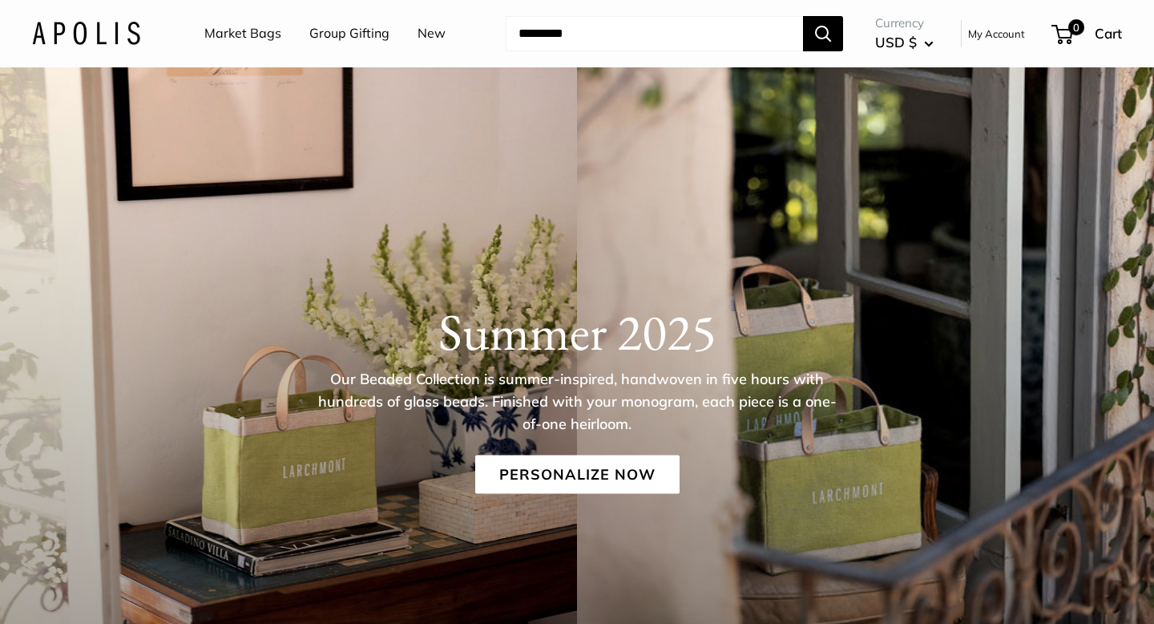  I want to click on a: My Account, so click(996, 34).